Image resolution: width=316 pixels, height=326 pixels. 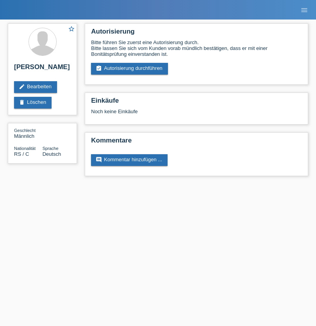 I want to click on a: deleteLöschen, so click(x=33, y=103).